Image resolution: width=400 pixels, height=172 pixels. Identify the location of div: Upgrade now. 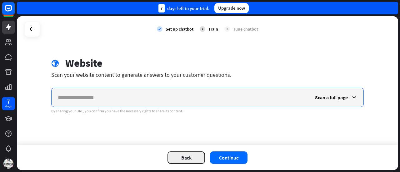
(232, 8).